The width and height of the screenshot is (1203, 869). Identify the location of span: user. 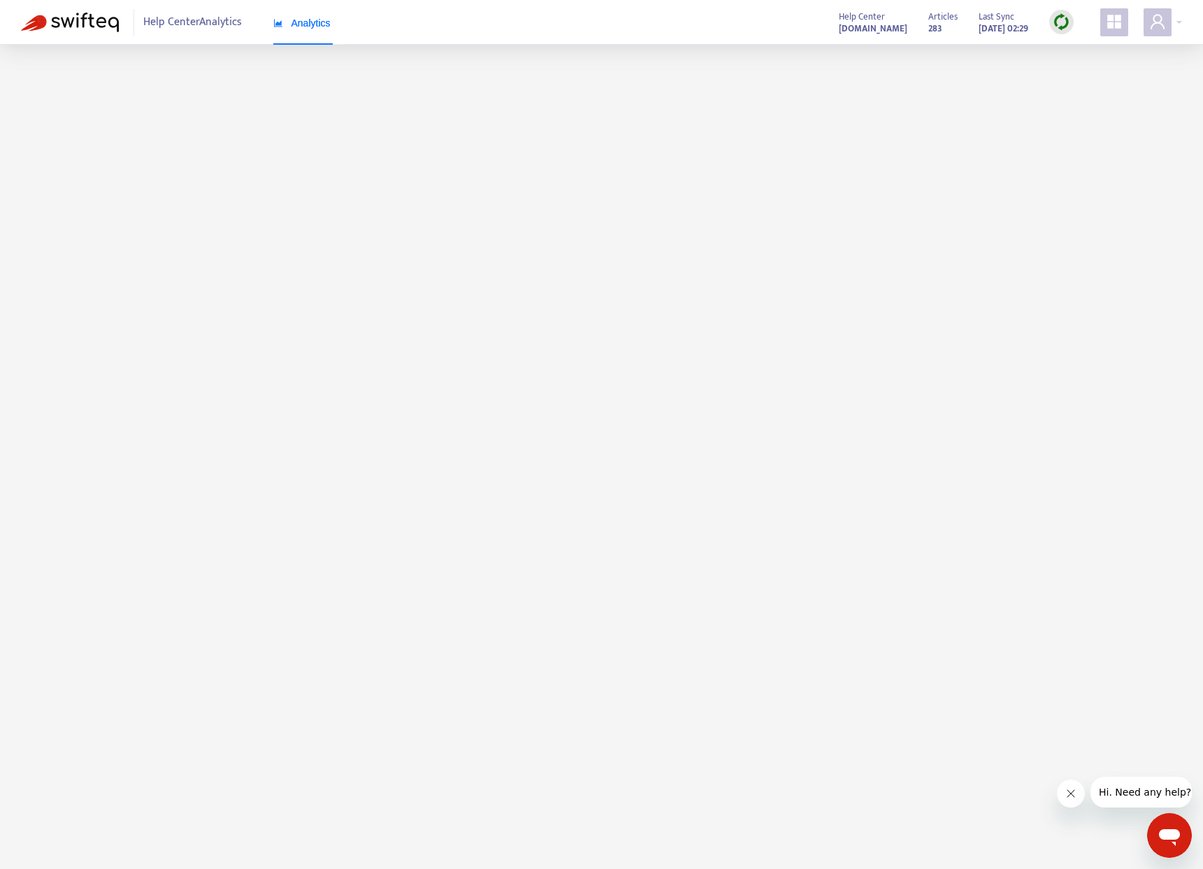
(1157, 22).